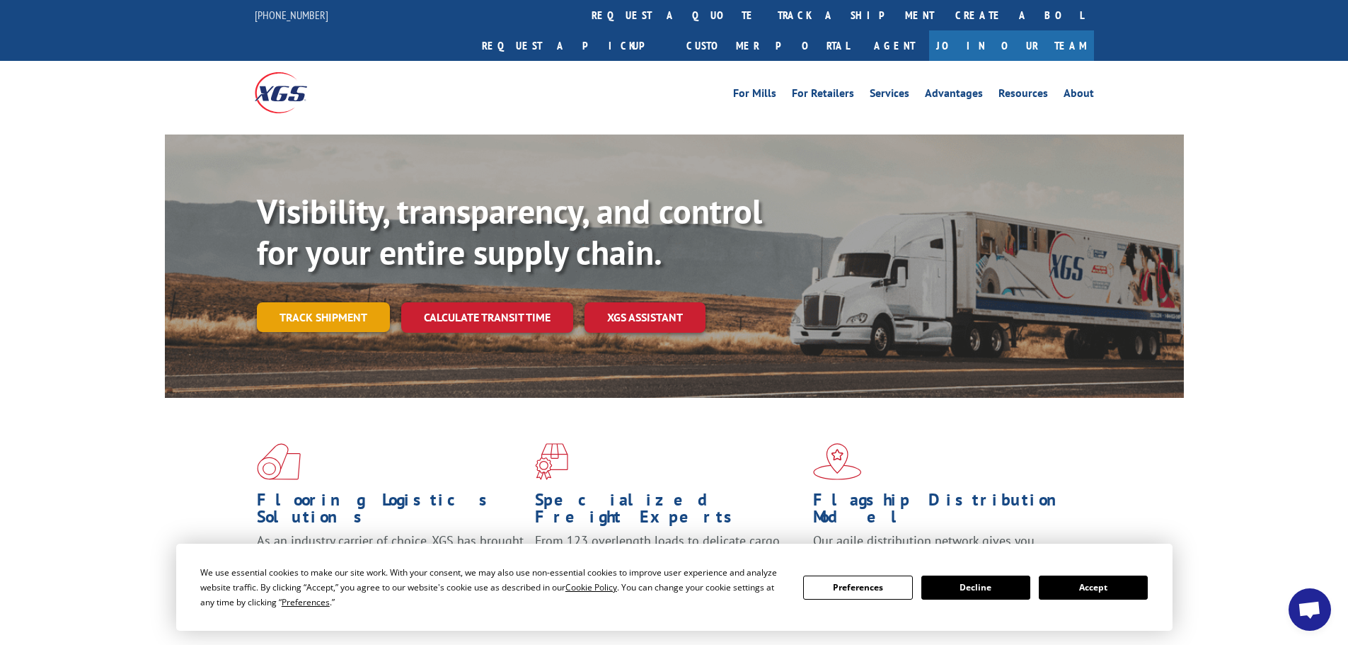  What do you see at coordinates (674, 587) in the screenshot?
I see `div: Cookie Consent Prompt` at bounding box center [674, 587].